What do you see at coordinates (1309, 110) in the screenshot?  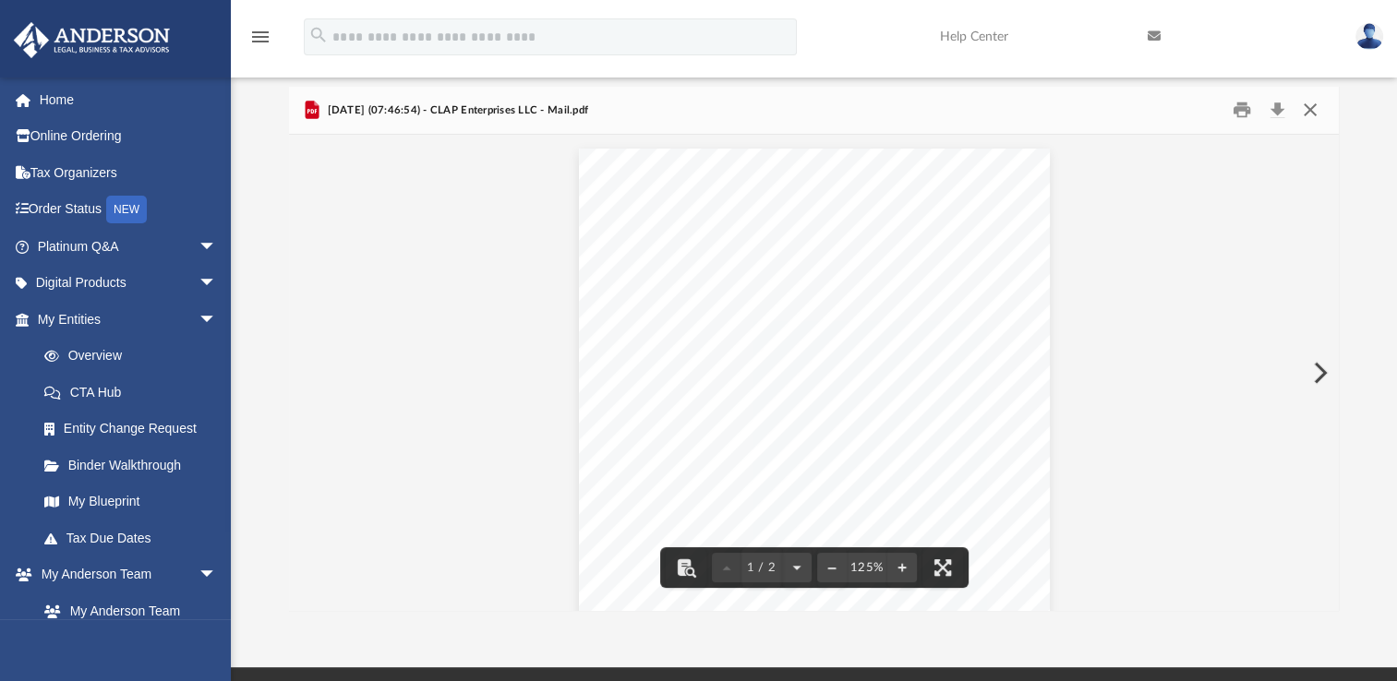 I see `button: Close` at bounding box center [1309, 110].